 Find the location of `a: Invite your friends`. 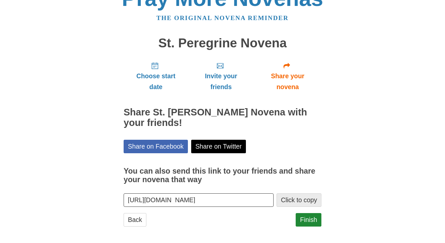

a: Invite your friends is located at coordinates (221, 76).